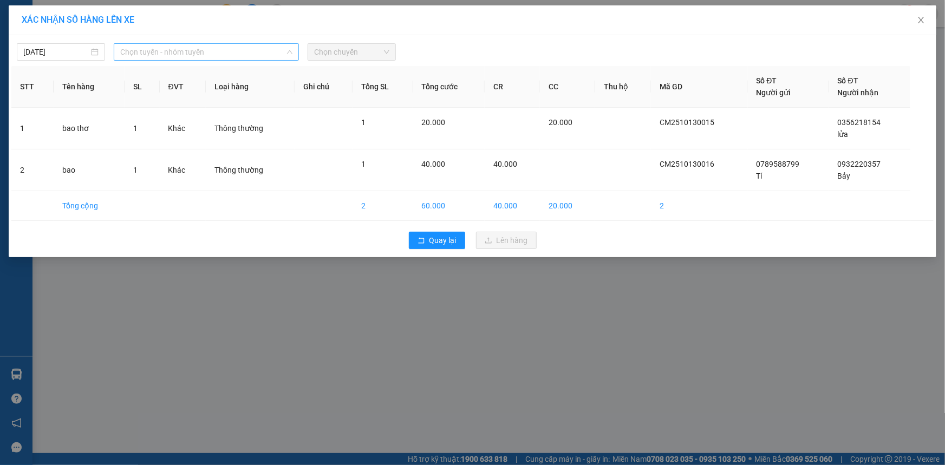 The height and width of the screenshot is (465, 945). I want to click on button: uploadLên hàng, so click(506, 240).